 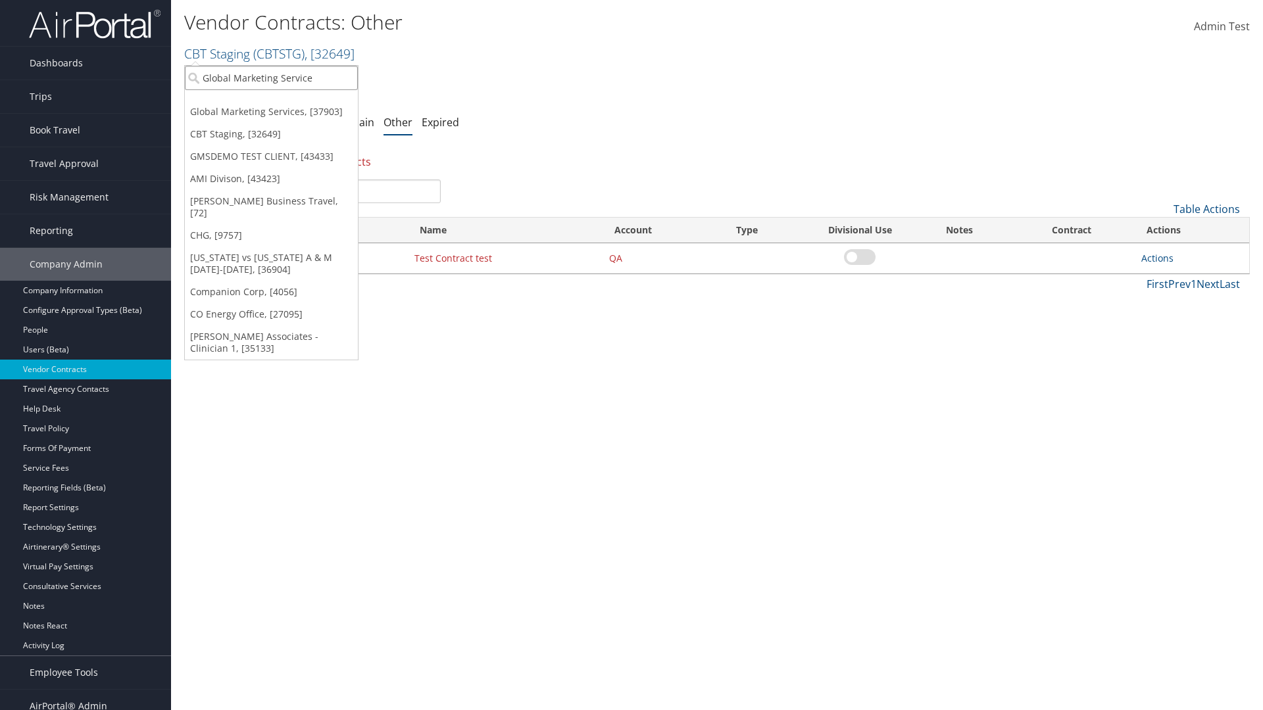 What do you see at coordinates (56, 63) in the screenshot?
I see `span: Dashboards` at bounding box center [56, 63].